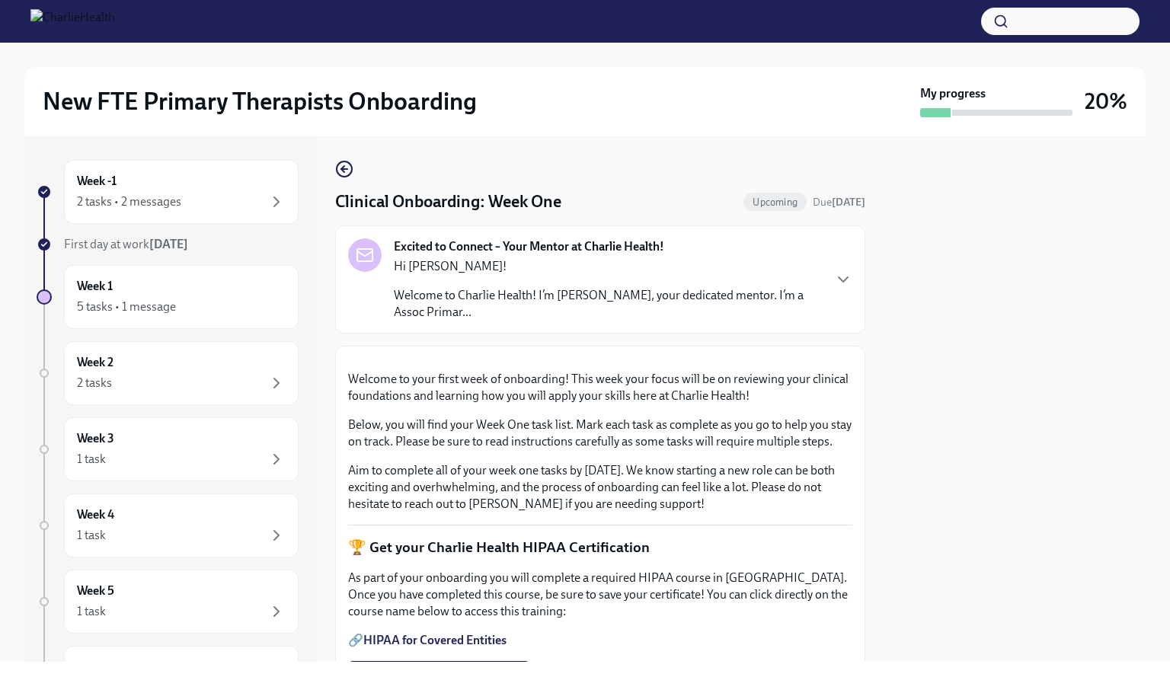 The image size is (1170, 677). Describe the element at coordinates (168, 602) in the screenshot. I see `a: Week 51 task` at that location.